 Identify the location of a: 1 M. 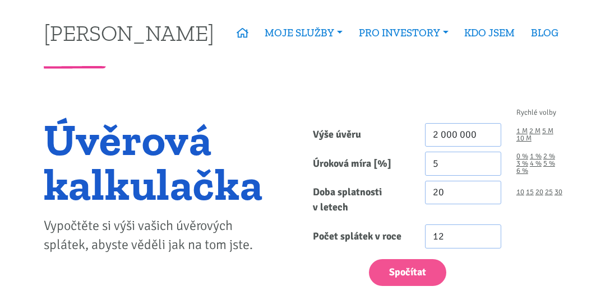
(522, 131).